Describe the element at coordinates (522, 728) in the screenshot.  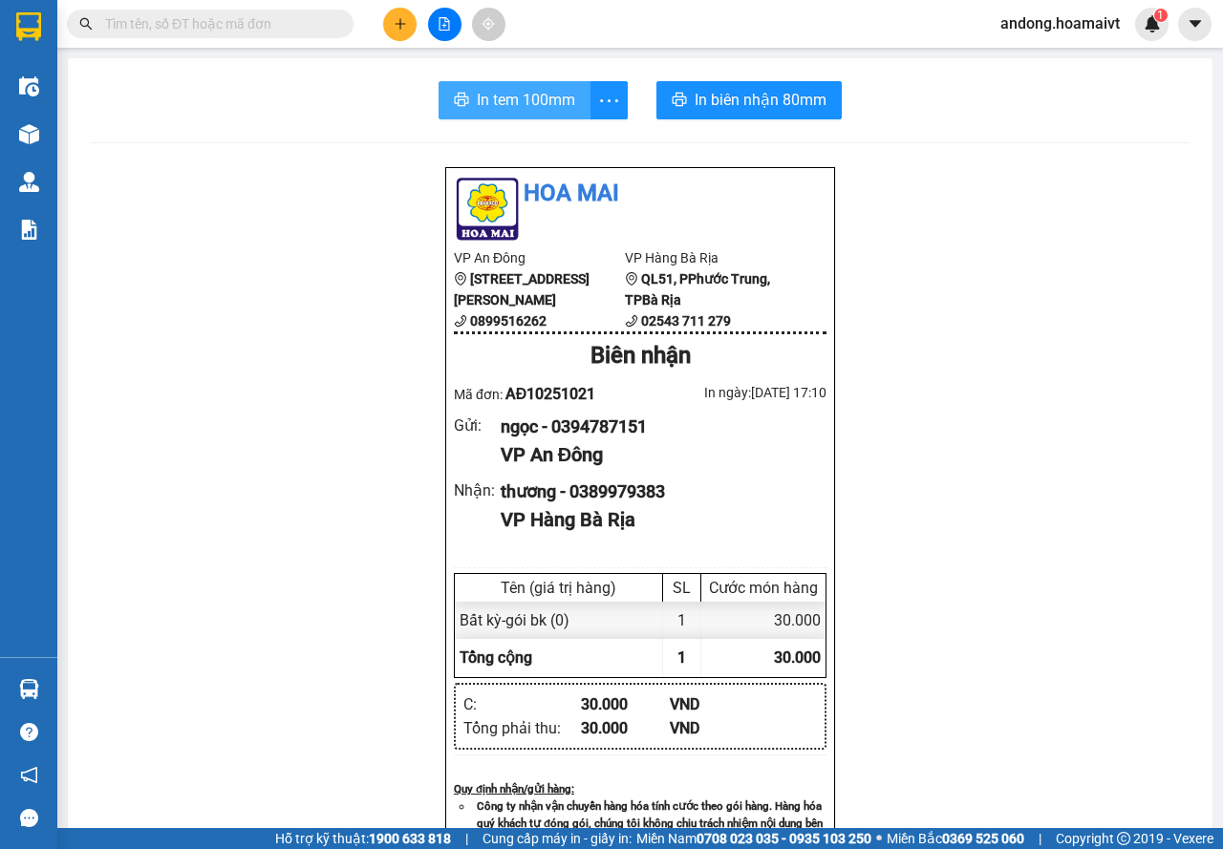
I see `div: Tổng phải thu :` at that location.